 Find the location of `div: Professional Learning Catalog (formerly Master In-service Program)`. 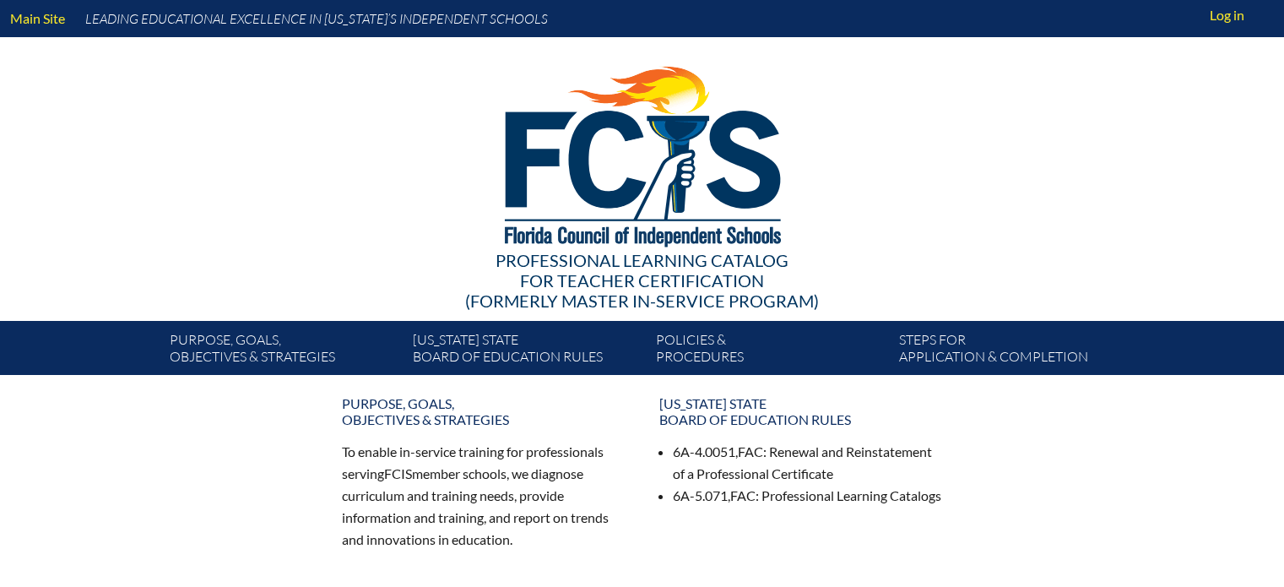

div: Professional Learning Catalog (formerly Master In-service Program) is located at coordinates (642, 280).